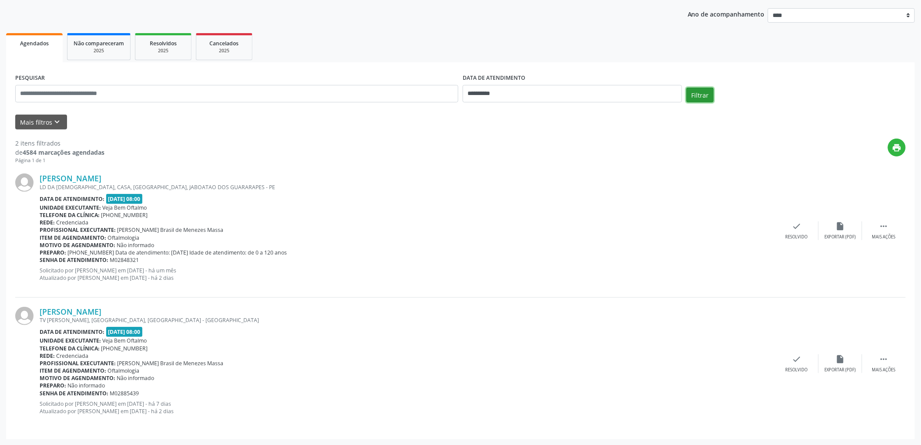 The height and width of the screenshot is (445, 921). I want to click on strong: 4584 marcações agendadas, so click(64, 152).